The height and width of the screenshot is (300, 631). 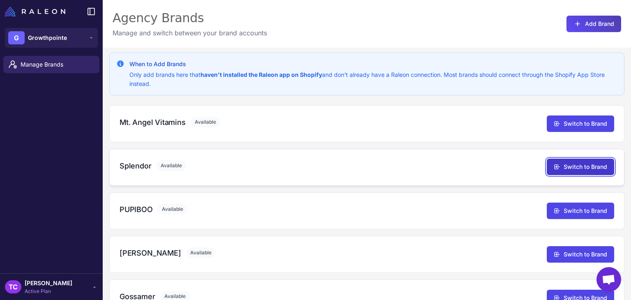 I want to click on p: Manage and switch between your brand accounts, so click(x=190, y=33).